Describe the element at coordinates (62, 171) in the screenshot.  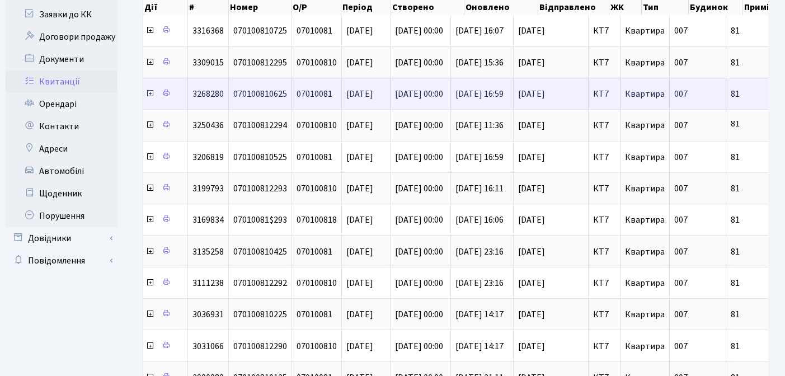
I see `a: Автомобілі` at that location.